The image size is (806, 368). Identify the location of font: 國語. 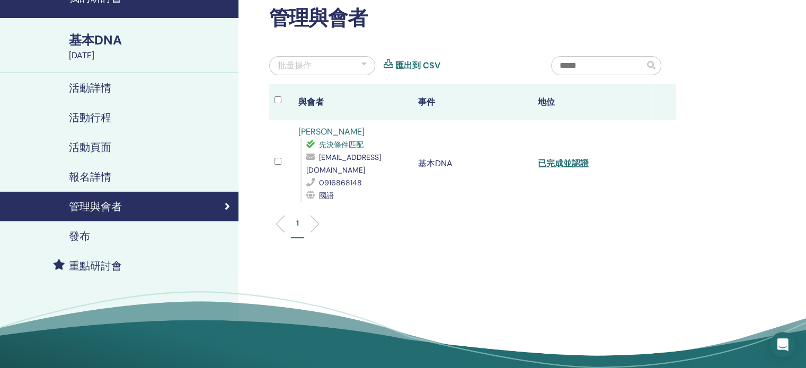
(326, 196).